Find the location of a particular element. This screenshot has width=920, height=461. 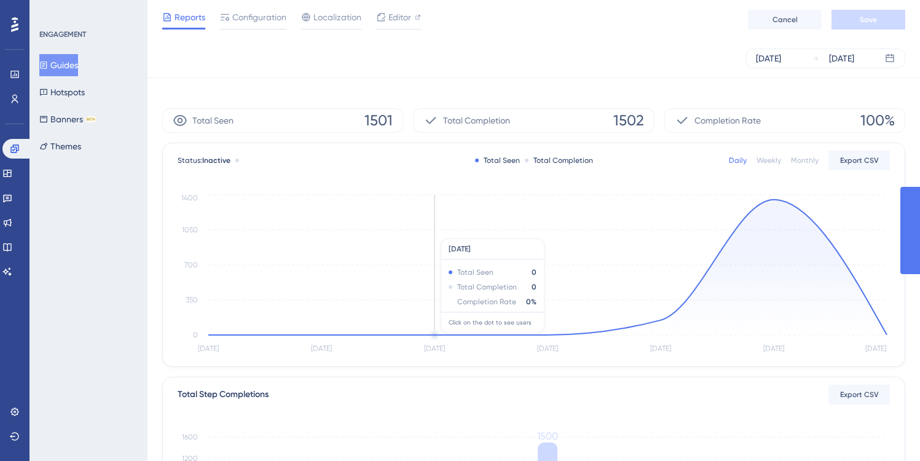

tspan: 1050 is located at coordinates (190, 230).